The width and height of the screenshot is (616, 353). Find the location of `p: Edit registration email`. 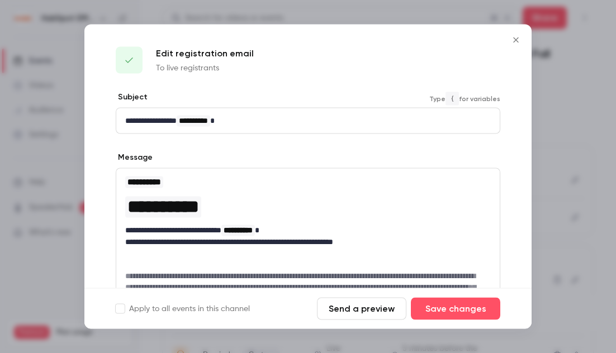

p: Edit registration email is located at coordinates (205, 54).